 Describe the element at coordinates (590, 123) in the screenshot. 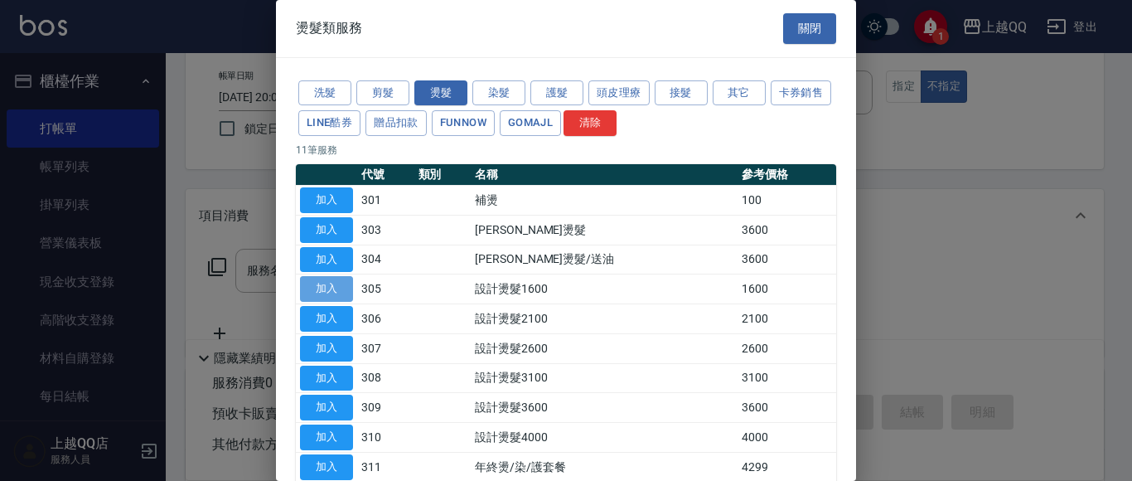

I see `button: 清除` at that location.